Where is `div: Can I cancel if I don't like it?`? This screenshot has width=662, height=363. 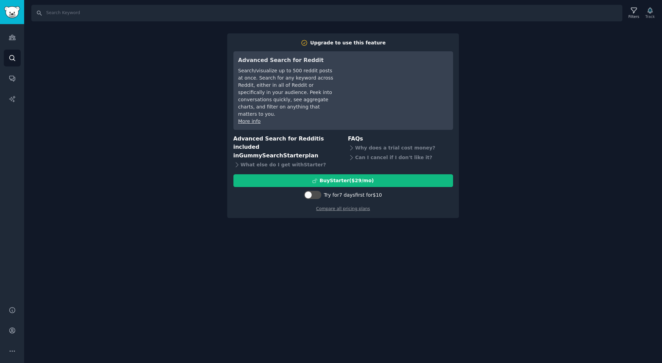
div: Can I cancel if I don't like it? is located at coordinates (400, 157).